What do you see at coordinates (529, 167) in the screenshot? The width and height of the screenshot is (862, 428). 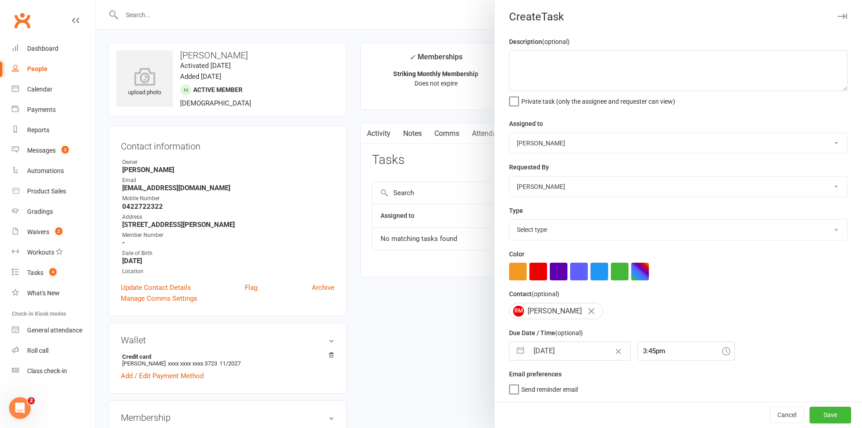 I see `label: Requested By` at bounding box center [529, 167].